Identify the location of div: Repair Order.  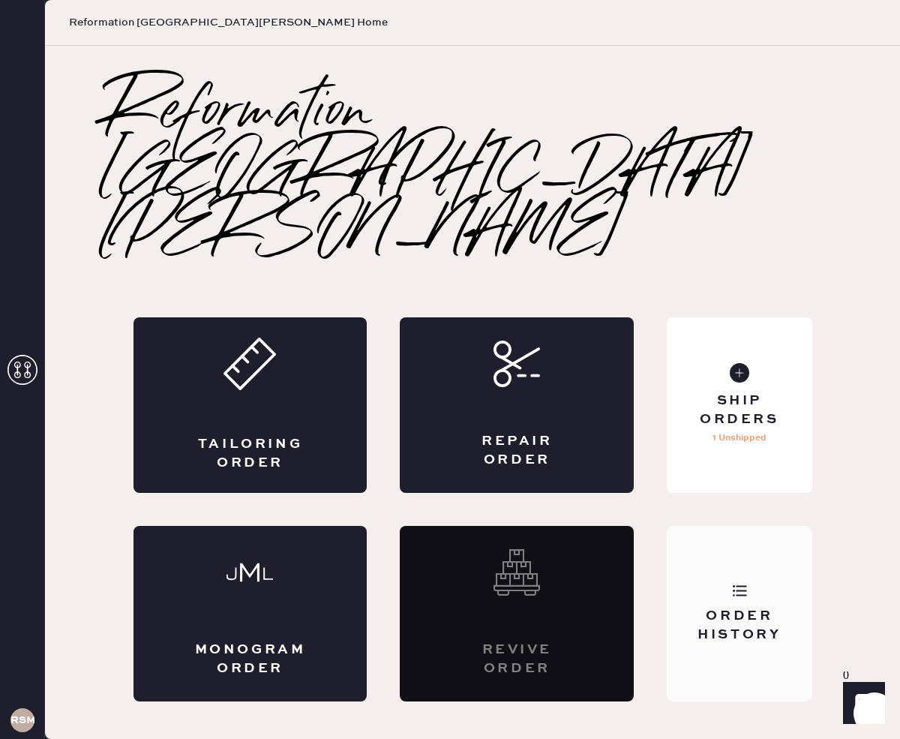
(517, 451).